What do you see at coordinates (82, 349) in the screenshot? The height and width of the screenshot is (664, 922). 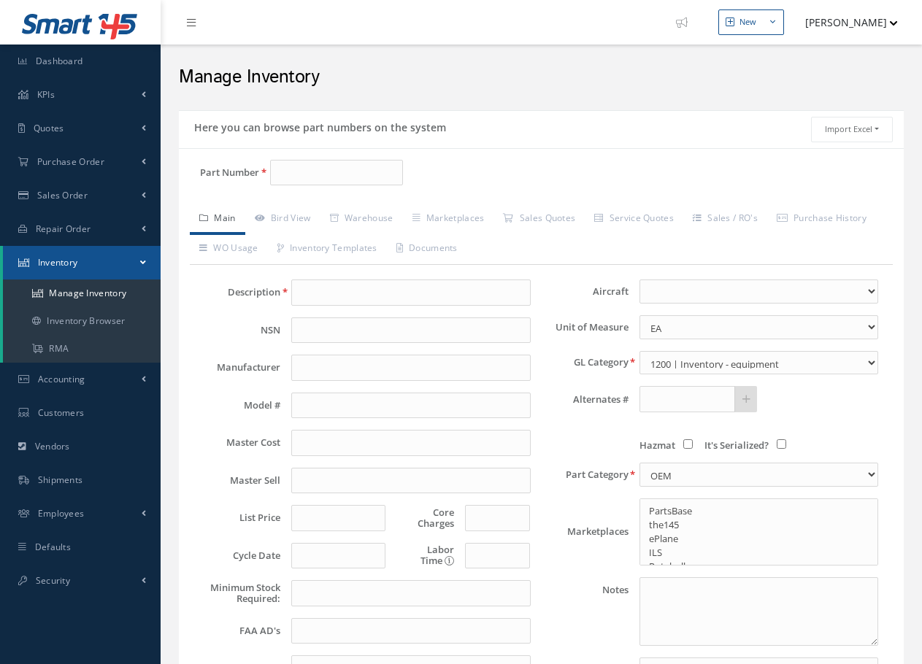 I see `a: RMA` at bounding box center [82, 349].